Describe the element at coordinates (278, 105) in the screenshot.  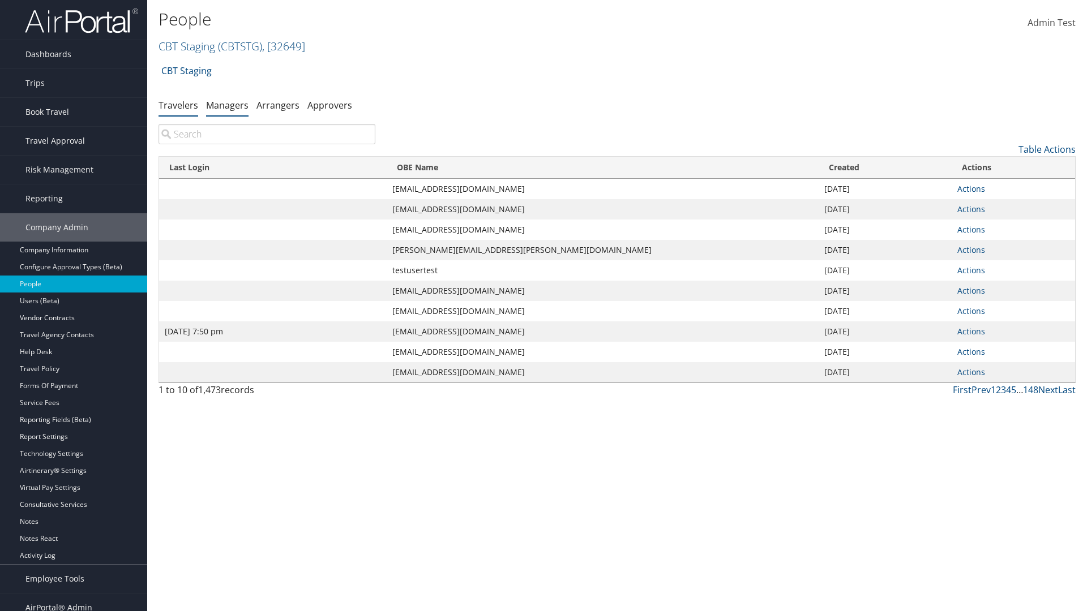
I see `a: Arrangers` at that location.